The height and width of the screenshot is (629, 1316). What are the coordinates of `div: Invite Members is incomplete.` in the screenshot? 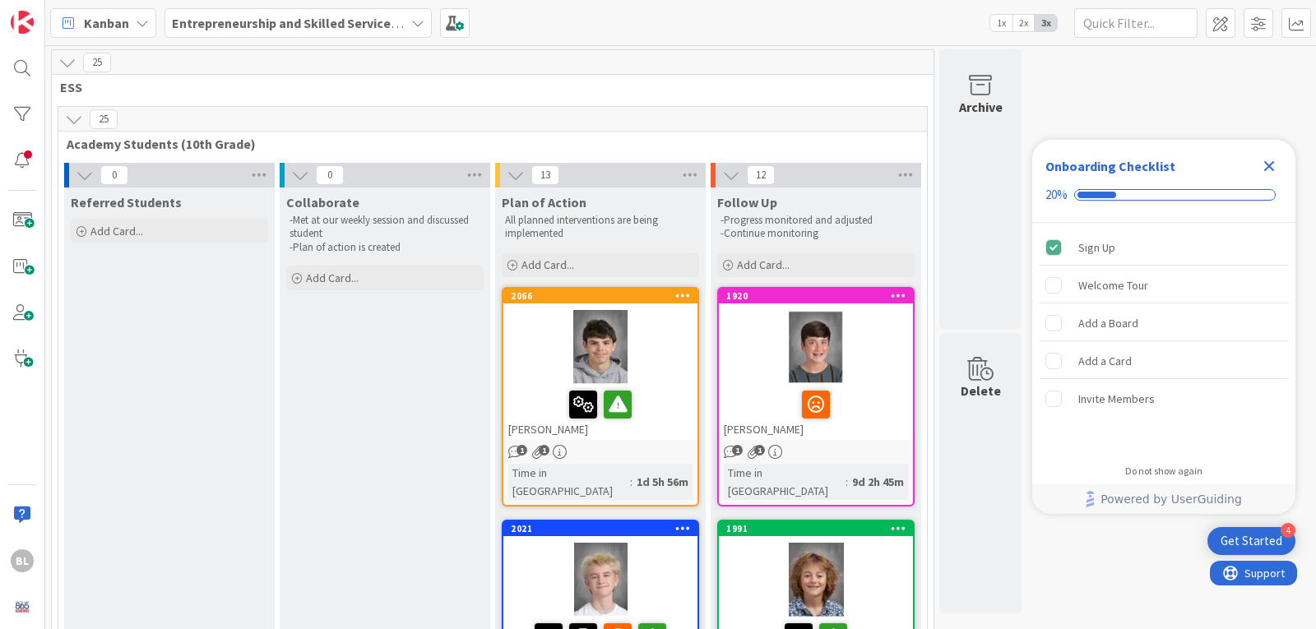 It's located at (1164, 399).